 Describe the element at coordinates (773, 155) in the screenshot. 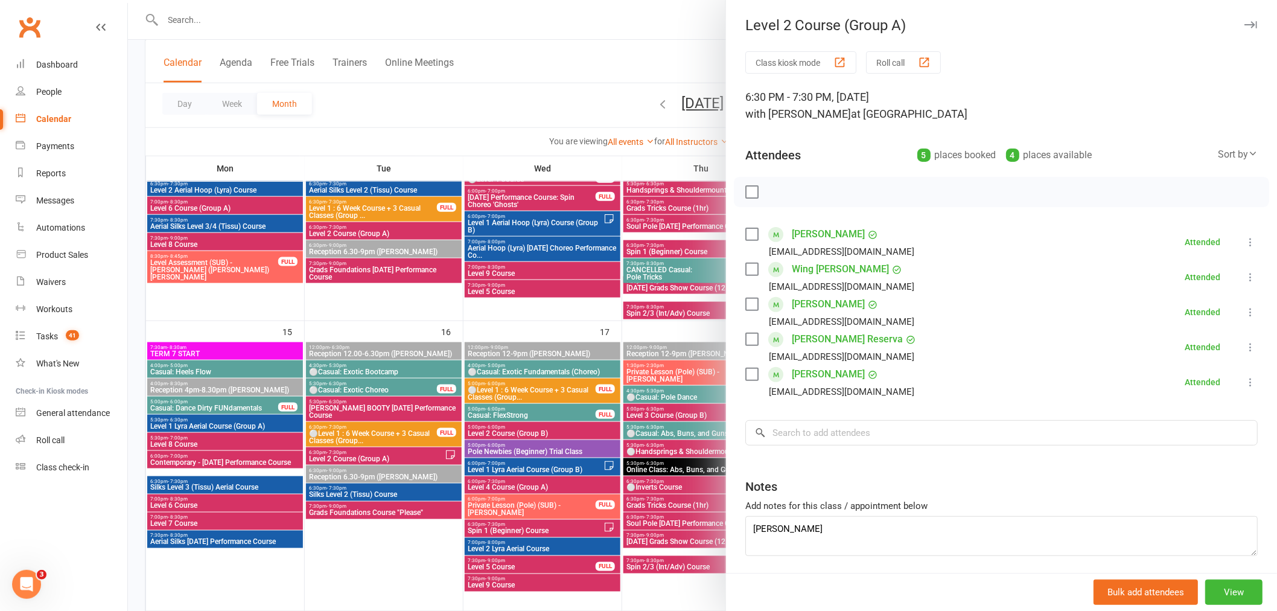

I see `div: Attendees` at that location.